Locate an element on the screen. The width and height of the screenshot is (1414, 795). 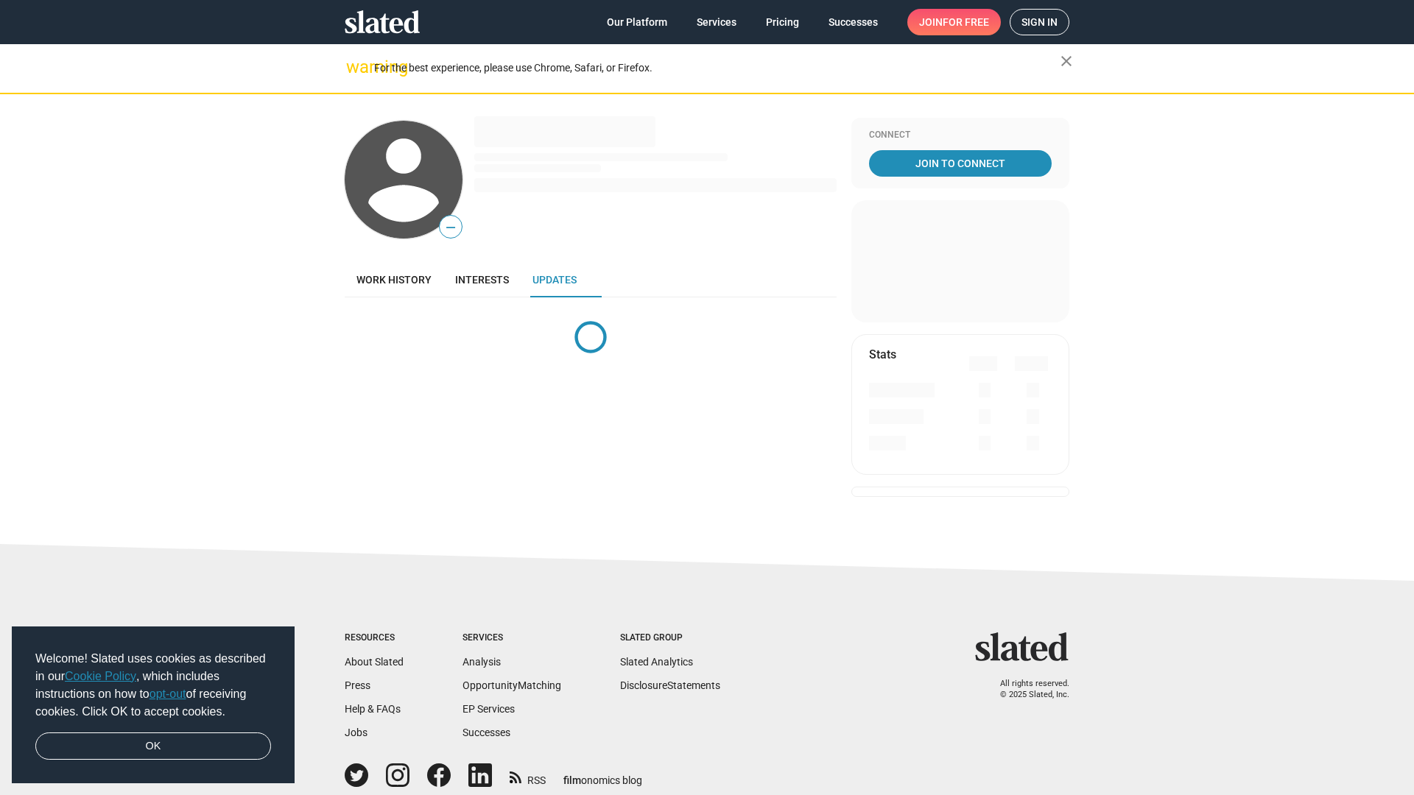
p: All rights reserved. © 2025 Slated, Inc. is located at coordinates (1027, 689).